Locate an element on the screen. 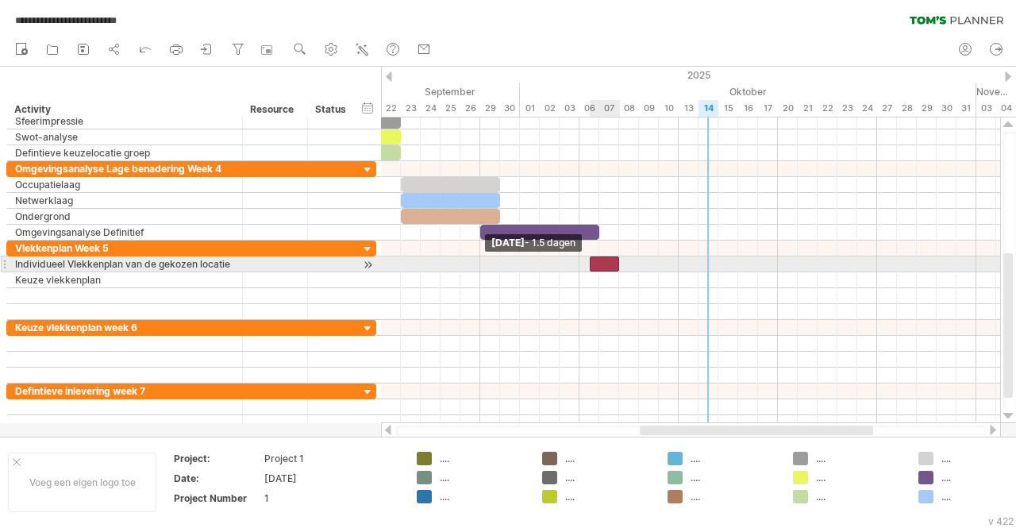 The image size is (1016, 528). div: Ondergrond is located at coordinates (125, 216).